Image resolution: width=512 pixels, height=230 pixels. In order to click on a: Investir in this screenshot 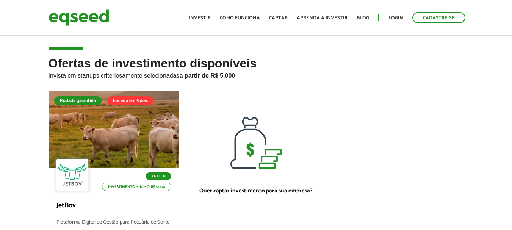, I will do `click(200, 18)`.